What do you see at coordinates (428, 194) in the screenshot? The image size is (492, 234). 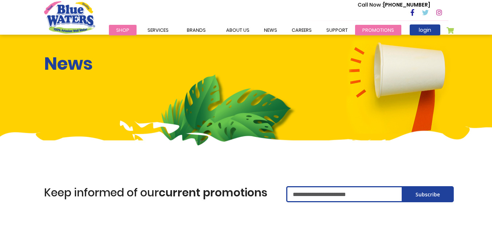 I see `span: Subscribe` at bounding box center [428, 194].